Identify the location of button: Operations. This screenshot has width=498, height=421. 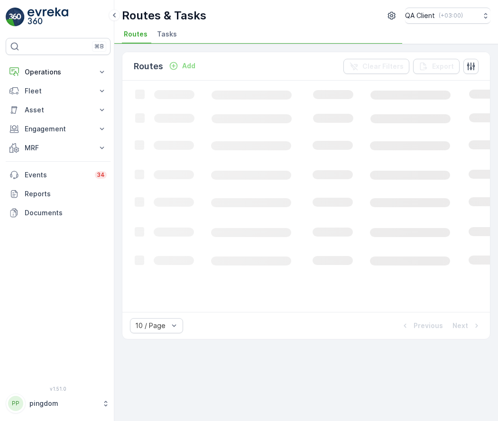
(58, 72).